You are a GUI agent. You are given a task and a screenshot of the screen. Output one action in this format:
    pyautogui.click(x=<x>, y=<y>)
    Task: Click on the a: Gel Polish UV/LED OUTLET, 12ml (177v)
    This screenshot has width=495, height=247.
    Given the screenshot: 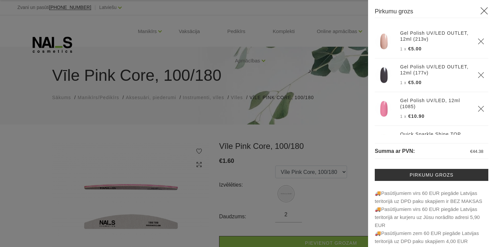 What is the action you would take?
    pyautogui.click(x=435, y=70)
    